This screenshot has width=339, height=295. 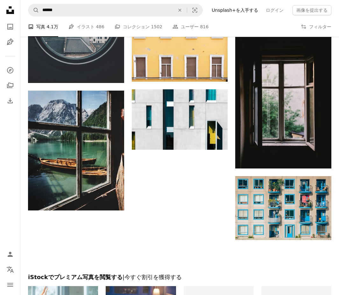 What do you see at coordinates (283, 97) in the screenshot?
I see `img: 工場近くの開き窓を開ける` at bounding box center [283, 97].